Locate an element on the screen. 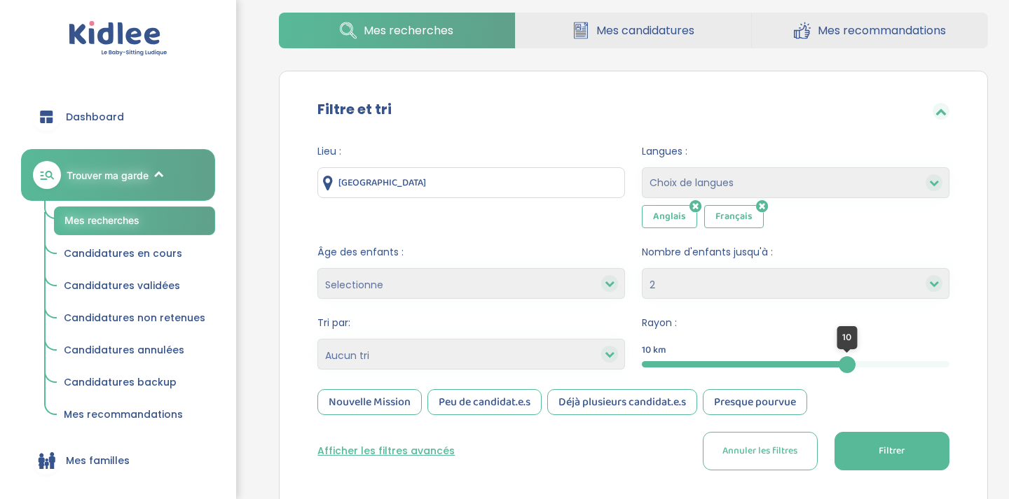 The width and height of the screenshot is (1009, 499). span: Nombre d'enfants jusqu'à : is located at coordinates (795, 252).